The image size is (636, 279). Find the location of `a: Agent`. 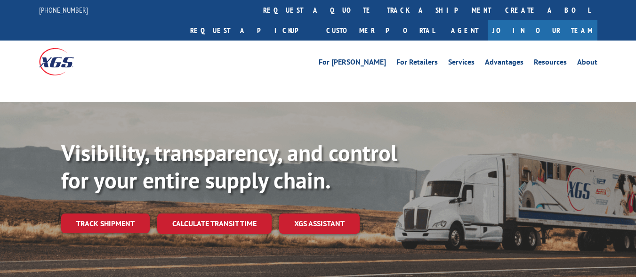

a: Agent is located at coordinates (464, 30).